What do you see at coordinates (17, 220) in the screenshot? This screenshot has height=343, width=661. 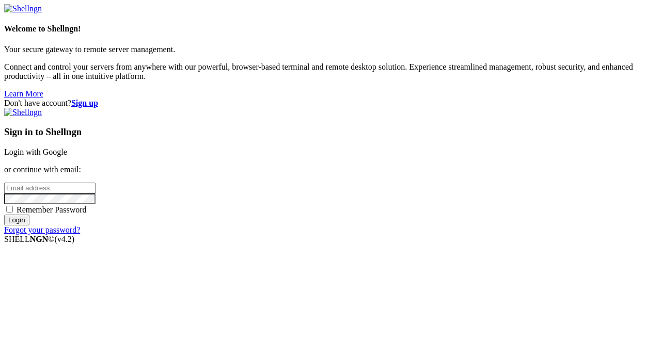 I see `input: Login` at bounding box center [17, 220].